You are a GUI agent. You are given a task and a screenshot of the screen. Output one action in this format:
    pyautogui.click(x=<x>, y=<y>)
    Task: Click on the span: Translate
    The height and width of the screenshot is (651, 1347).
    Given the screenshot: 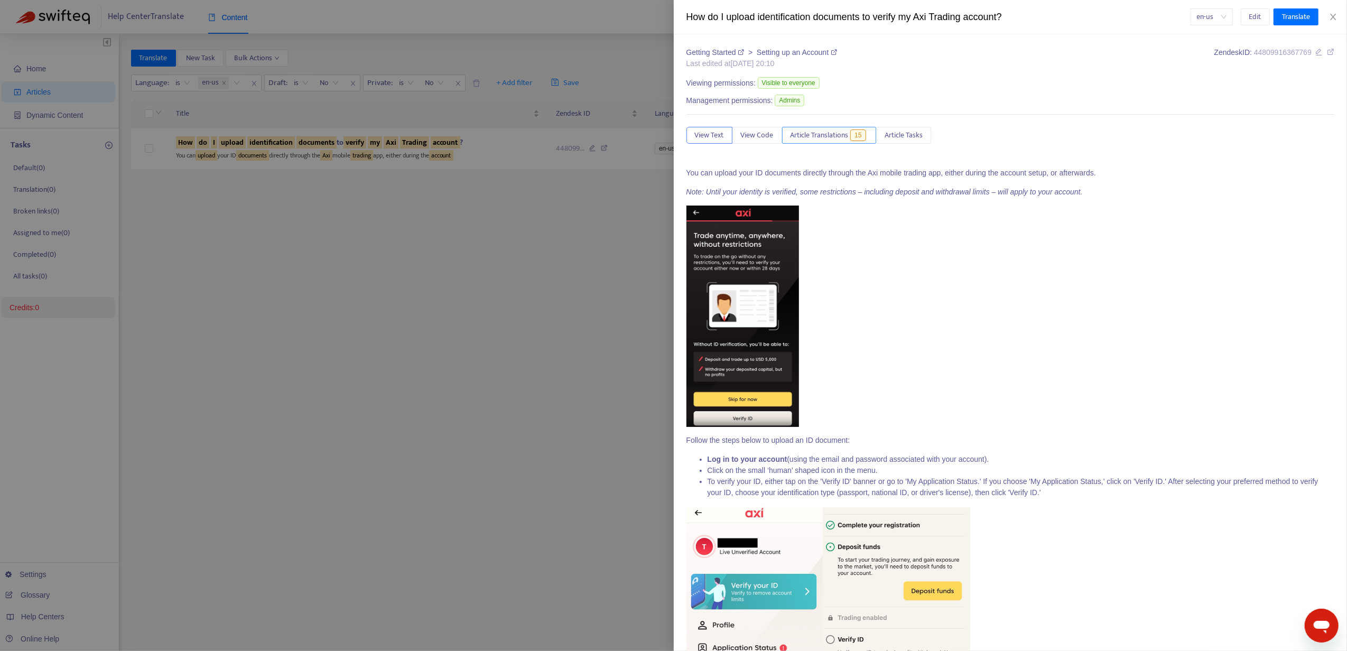 What is the action you would take?
    pyautogui.click(x=1296, y=17)
    